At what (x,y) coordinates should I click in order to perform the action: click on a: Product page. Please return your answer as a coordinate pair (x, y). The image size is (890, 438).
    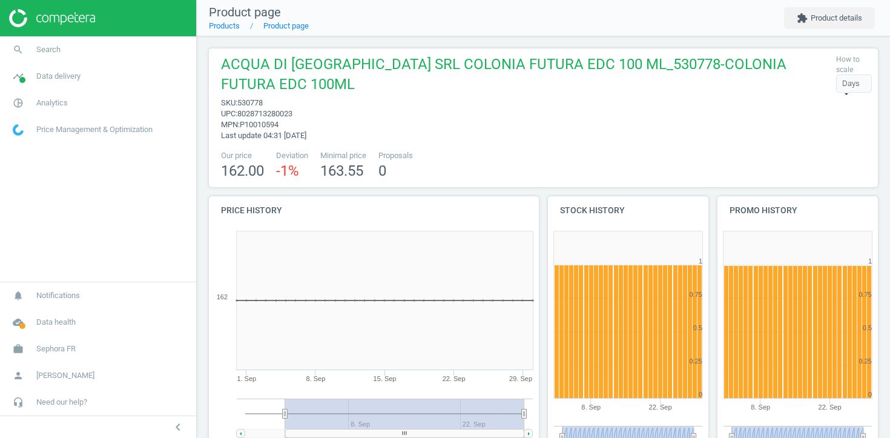
    Looking at the image, I should click on (286, 25).